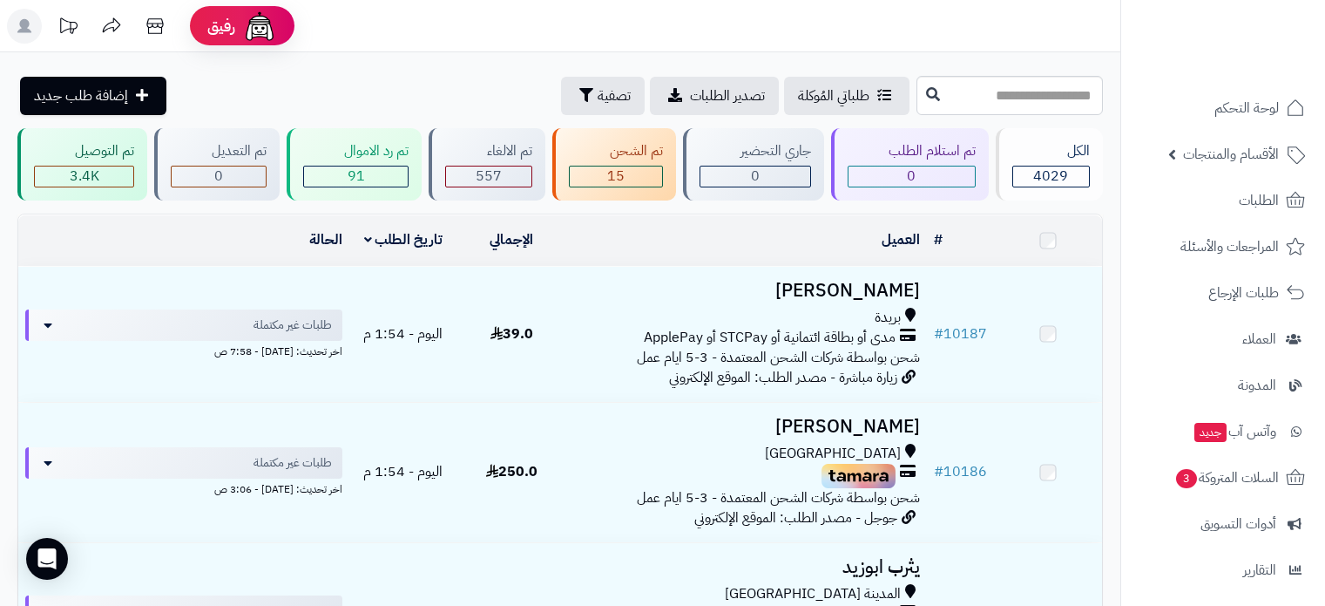 The image size is (1325, 606). What do you see at coordinates (960, 471) in the screenshot?
I see `a: #10186` at bounding box center [960, 471].